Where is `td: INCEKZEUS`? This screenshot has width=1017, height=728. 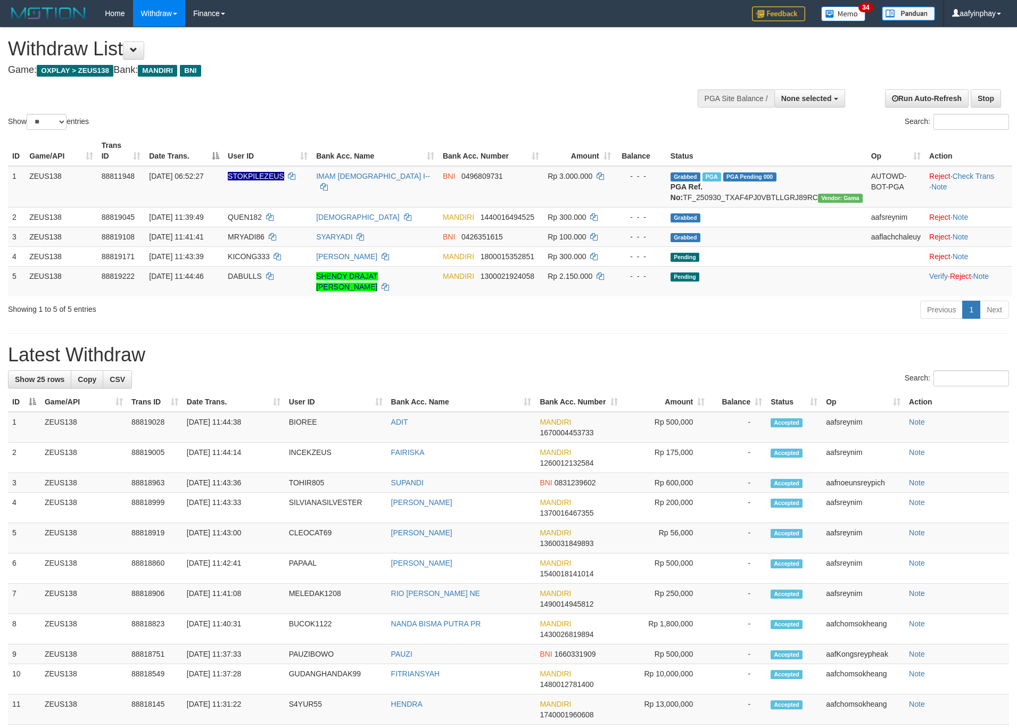
td: INCEKZEUS is located at coordinates (336, 458).